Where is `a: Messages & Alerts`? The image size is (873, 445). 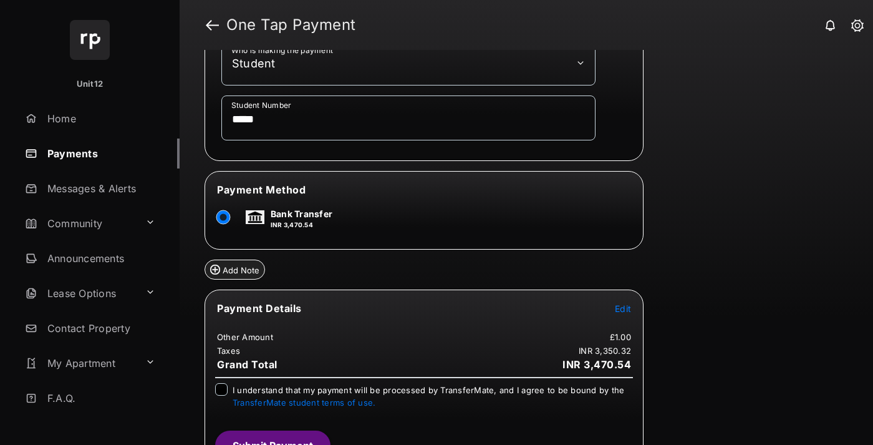
a: Messages & Alerts is located at coordinates (100, 188).